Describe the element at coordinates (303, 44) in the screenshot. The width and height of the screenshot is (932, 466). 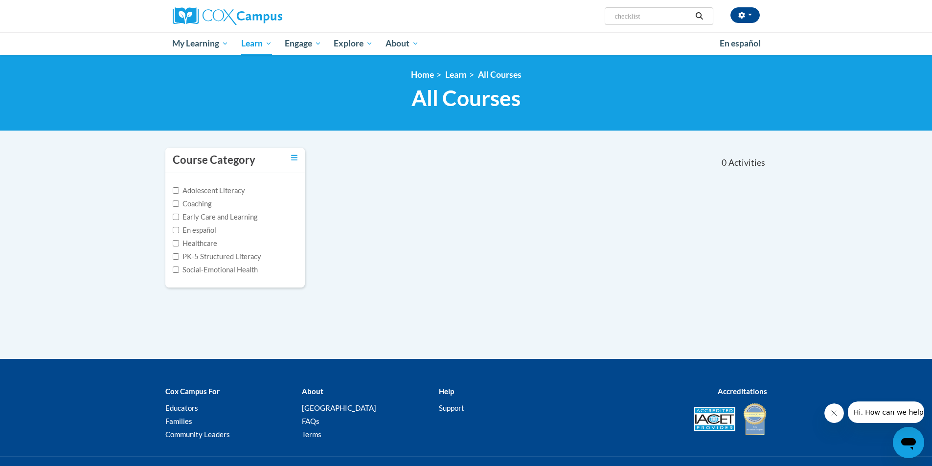
I see `a: Engage` at that location.